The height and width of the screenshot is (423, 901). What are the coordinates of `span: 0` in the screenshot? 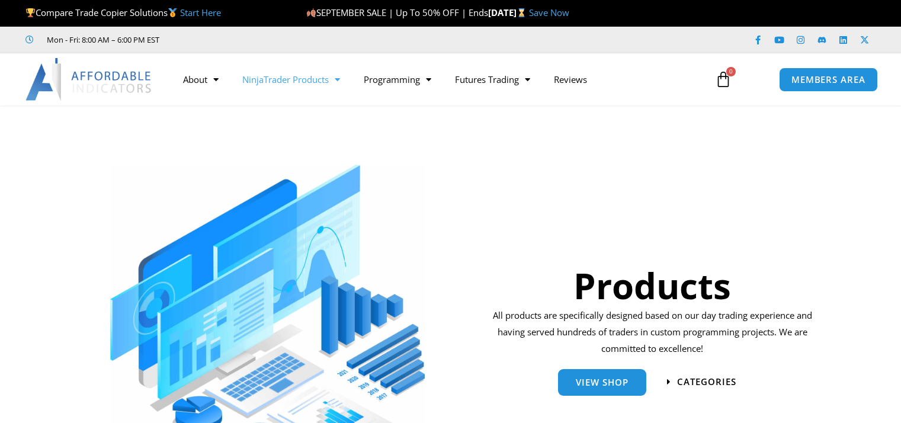 It's located at (731, 72).